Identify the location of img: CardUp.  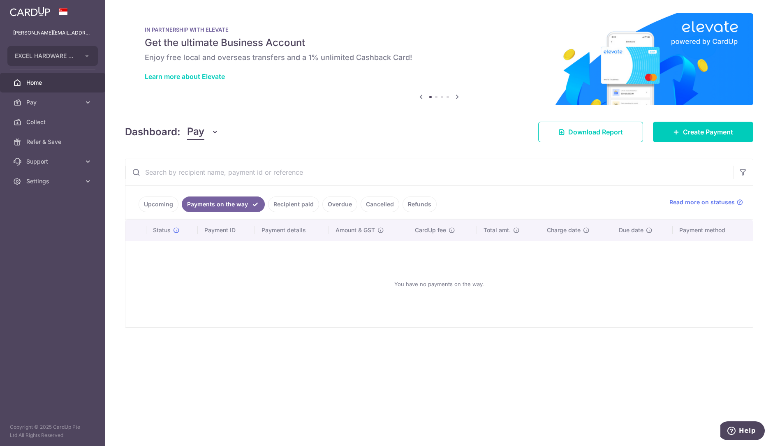
(30, 12).